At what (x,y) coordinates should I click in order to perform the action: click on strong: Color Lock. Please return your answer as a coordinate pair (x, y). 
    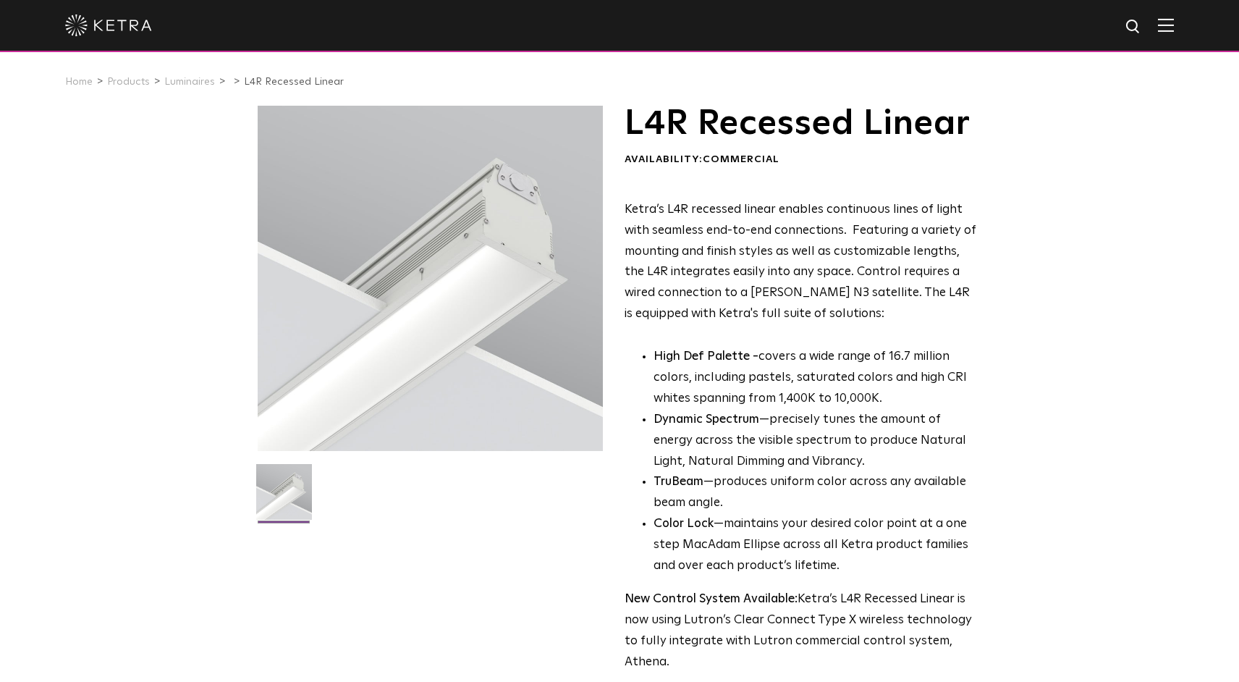
    Looking at the image, I should click on (683, 523).